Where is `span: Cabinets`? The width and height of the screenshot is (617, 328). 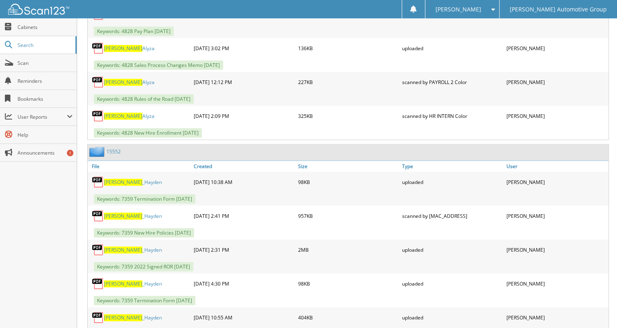 span: Cabinets is located at coordinates (45, 27).